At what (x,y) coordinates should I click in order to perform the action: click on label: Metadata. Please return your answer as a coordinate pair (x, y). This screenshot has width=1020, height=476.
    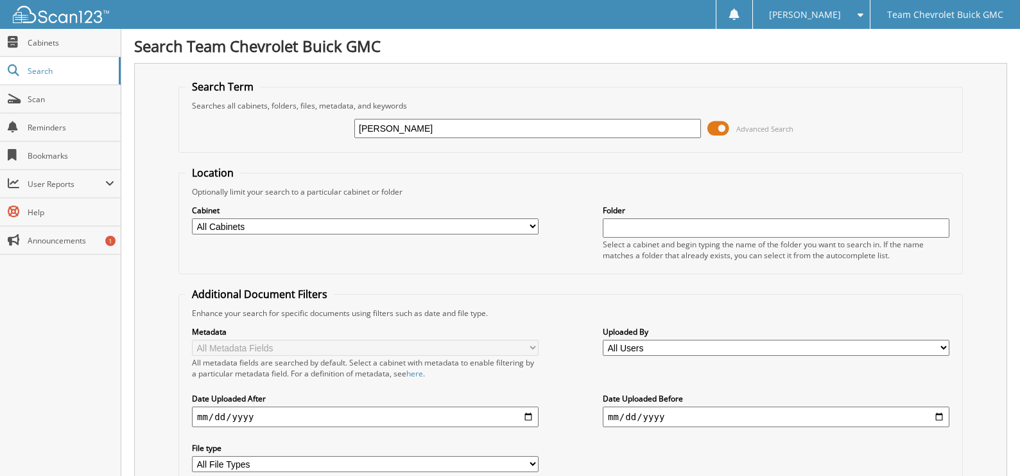
    Looking at the image, I should click on (365, 331).